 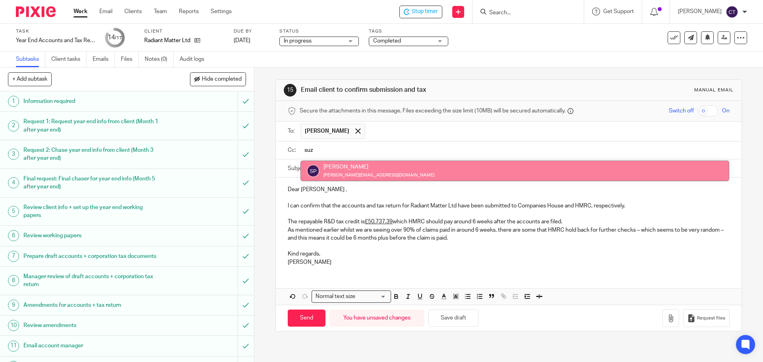 What do you see at coordinates (189, 12) in the screenshot?
I see `a: Reports` at bounding box center [189, 12].